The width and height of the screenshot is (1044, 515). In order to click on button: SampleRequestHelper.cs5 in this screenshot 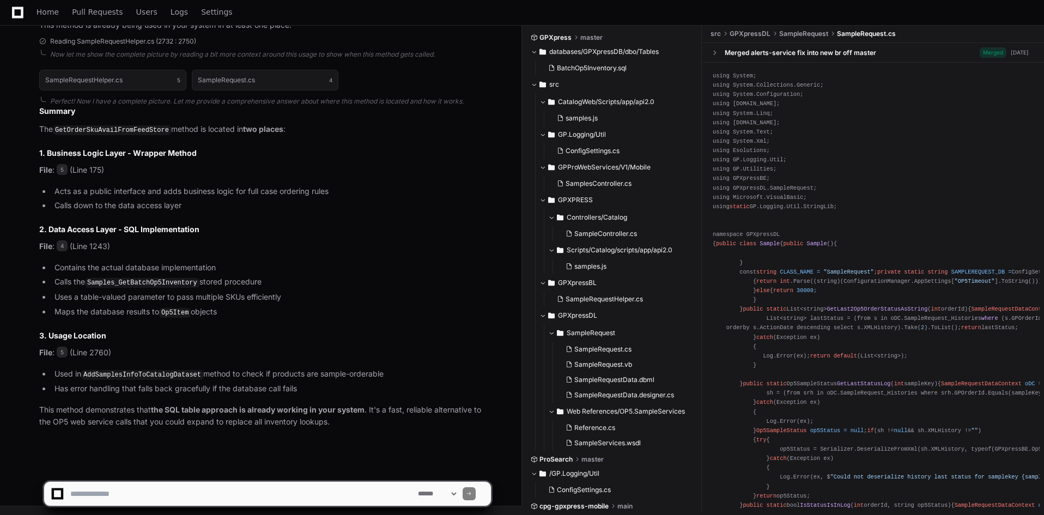, I will do `click(113, 80)`.